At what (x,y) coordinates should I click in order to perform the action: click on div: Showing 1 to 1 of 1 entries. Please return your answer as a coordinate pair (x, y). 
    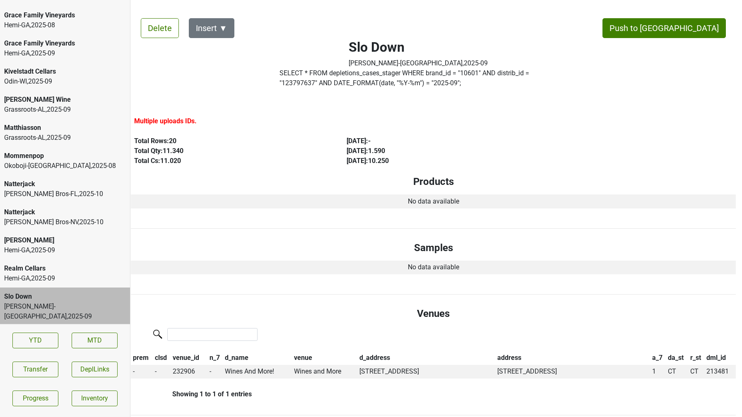
    Looking at the image, I should click on (191, 394).